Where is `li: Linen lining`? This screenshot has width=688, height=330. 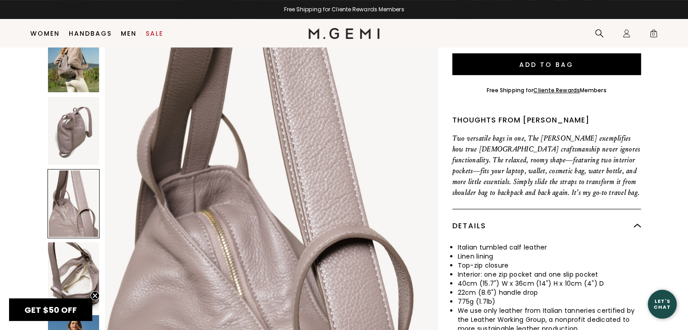 li: Linen lining is located at coordinates (549, 256).